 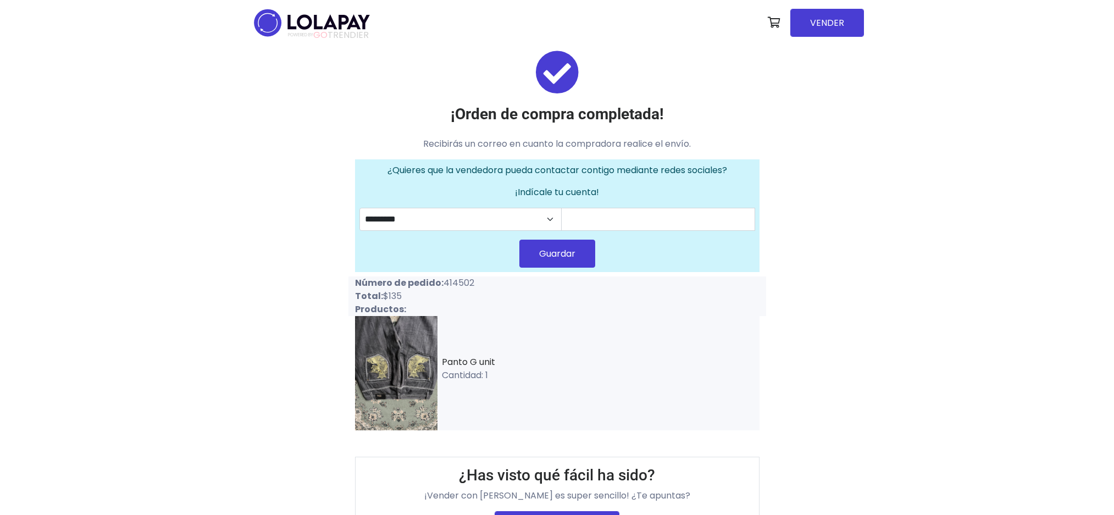 I want to click on p: 414502, so click(x=453, y=283).